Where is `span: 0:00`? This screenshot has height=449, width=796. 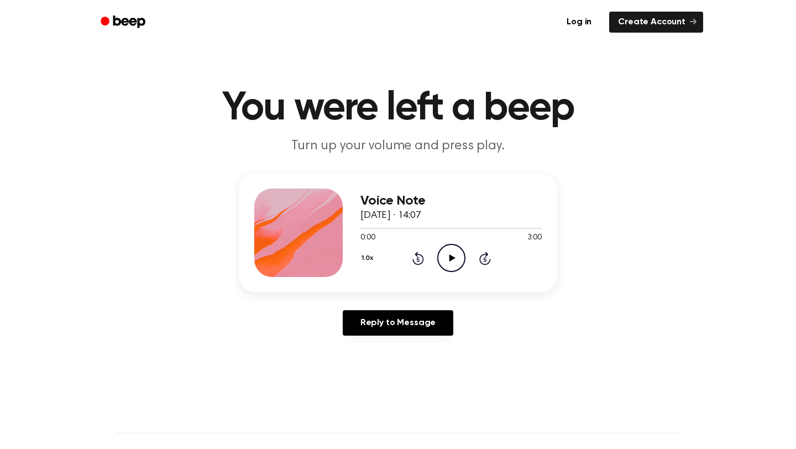 span: 0:00 is located at coordinates (367, 238).